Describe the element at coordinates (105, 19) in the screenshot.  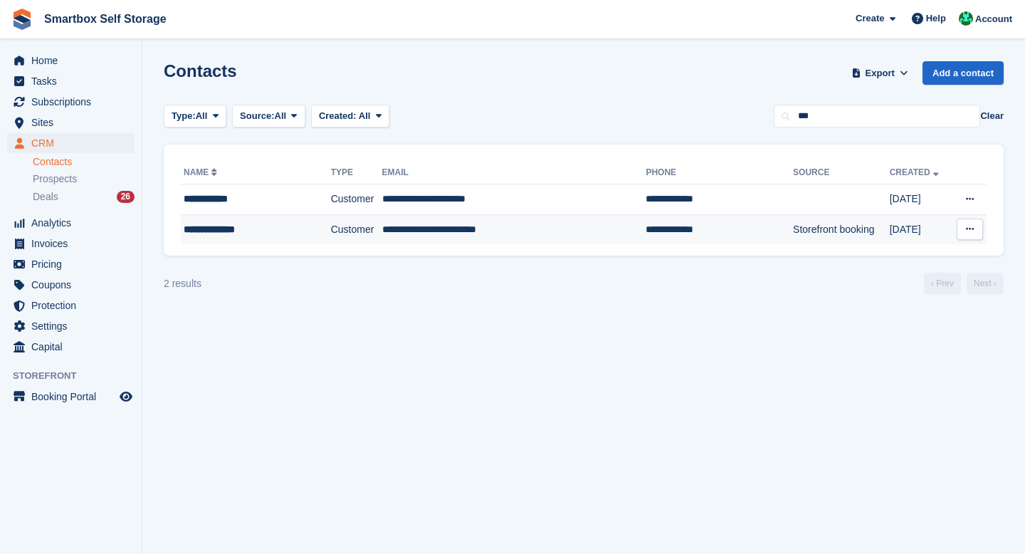
I see `a: Smartbox Self Storage` at that location.